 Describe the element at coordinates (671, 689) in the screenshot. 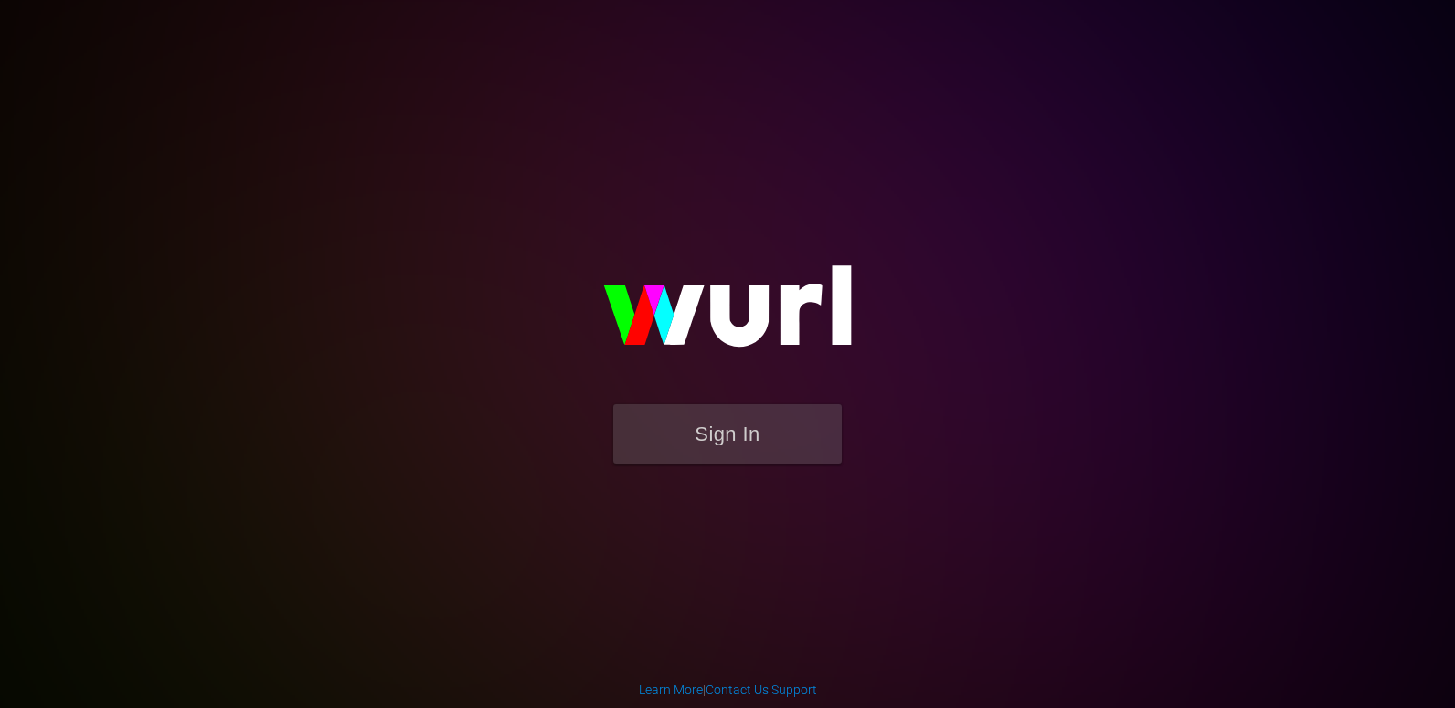

I see `a: Learn More` at that location.